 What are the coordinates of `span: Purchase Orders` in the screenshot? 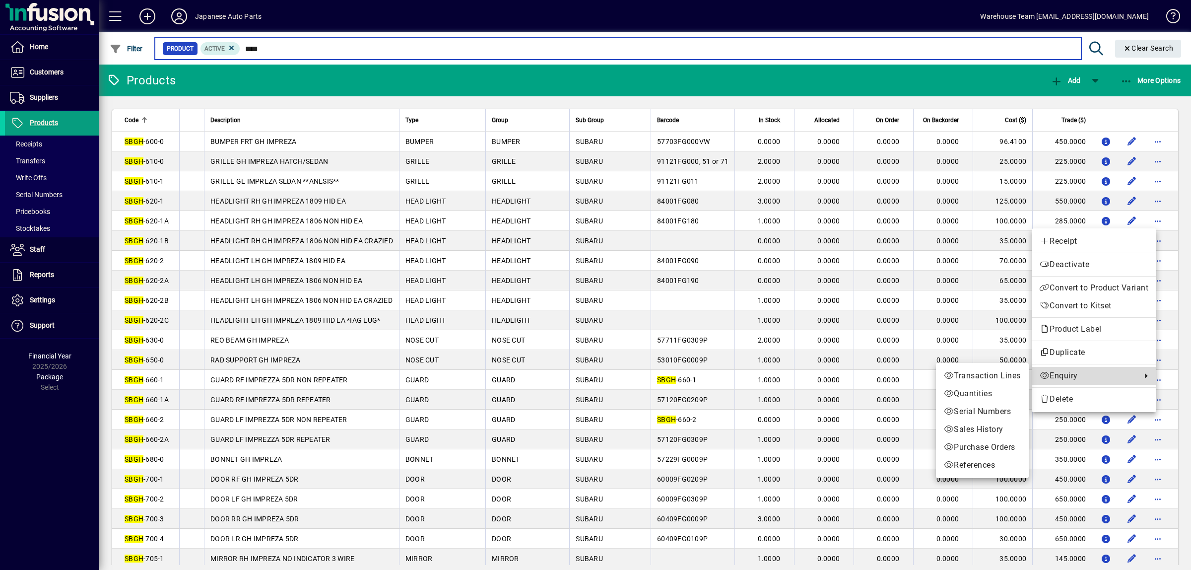 It's located at (982, 447).